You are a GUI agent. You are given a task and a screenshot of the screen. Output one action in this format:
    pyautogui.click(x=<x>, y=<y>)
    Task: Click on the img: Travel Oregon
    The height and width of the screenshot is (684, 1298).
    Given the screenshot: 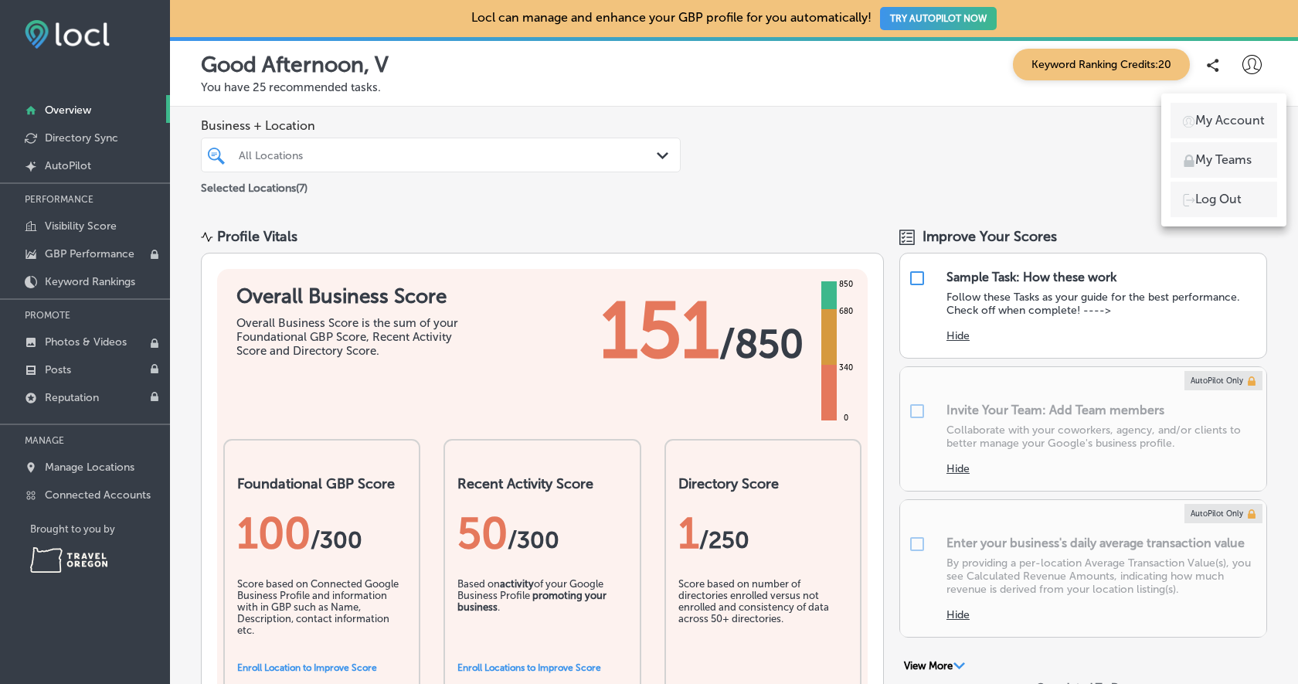 What is the action you would take?
    pyautogui.click(x=69, y=559)
    